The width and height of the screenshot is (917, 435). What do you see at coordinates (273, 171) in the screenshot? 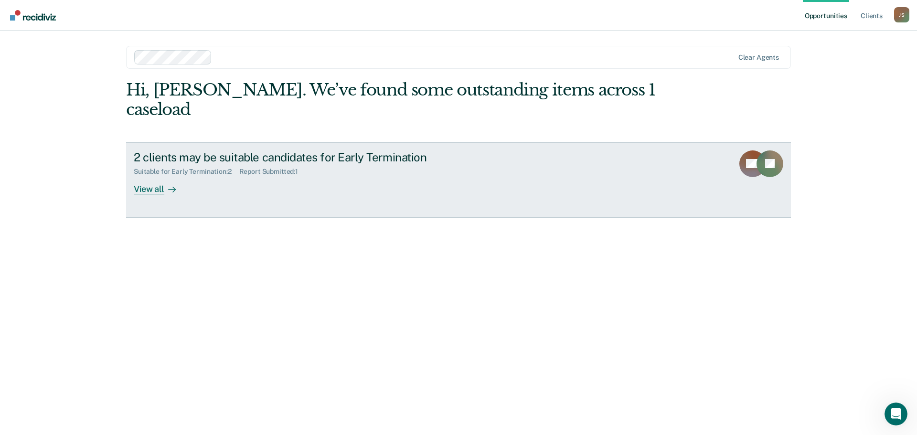
I see `div: Report Submitted : 1` at bounding box center [273, 171].